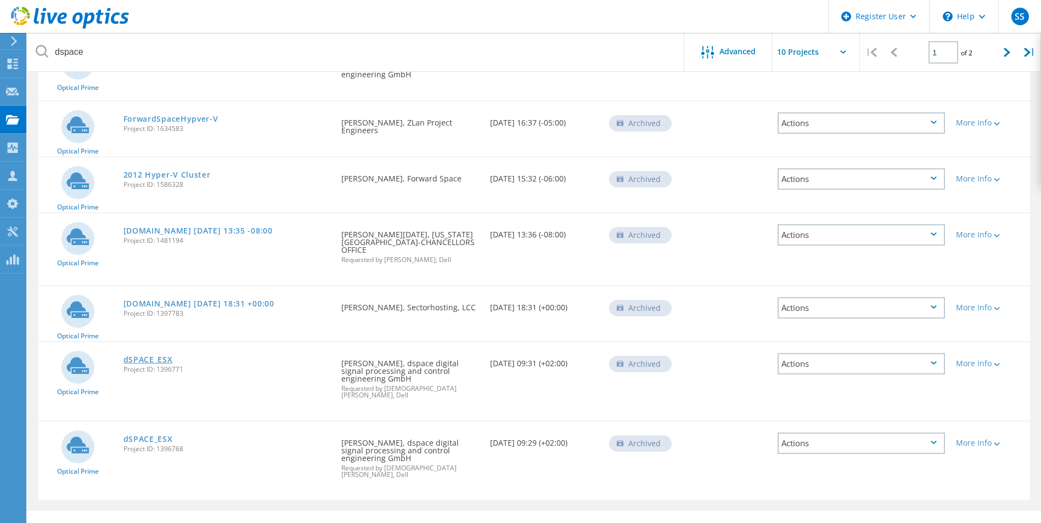  What do you see at coordinates (227, 185) in the screenshot?
I see `span: Project ID: 1586328` at bounding box center [227, 185].